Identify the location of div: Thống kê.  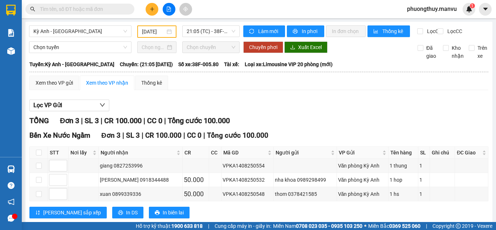
(152, 83).